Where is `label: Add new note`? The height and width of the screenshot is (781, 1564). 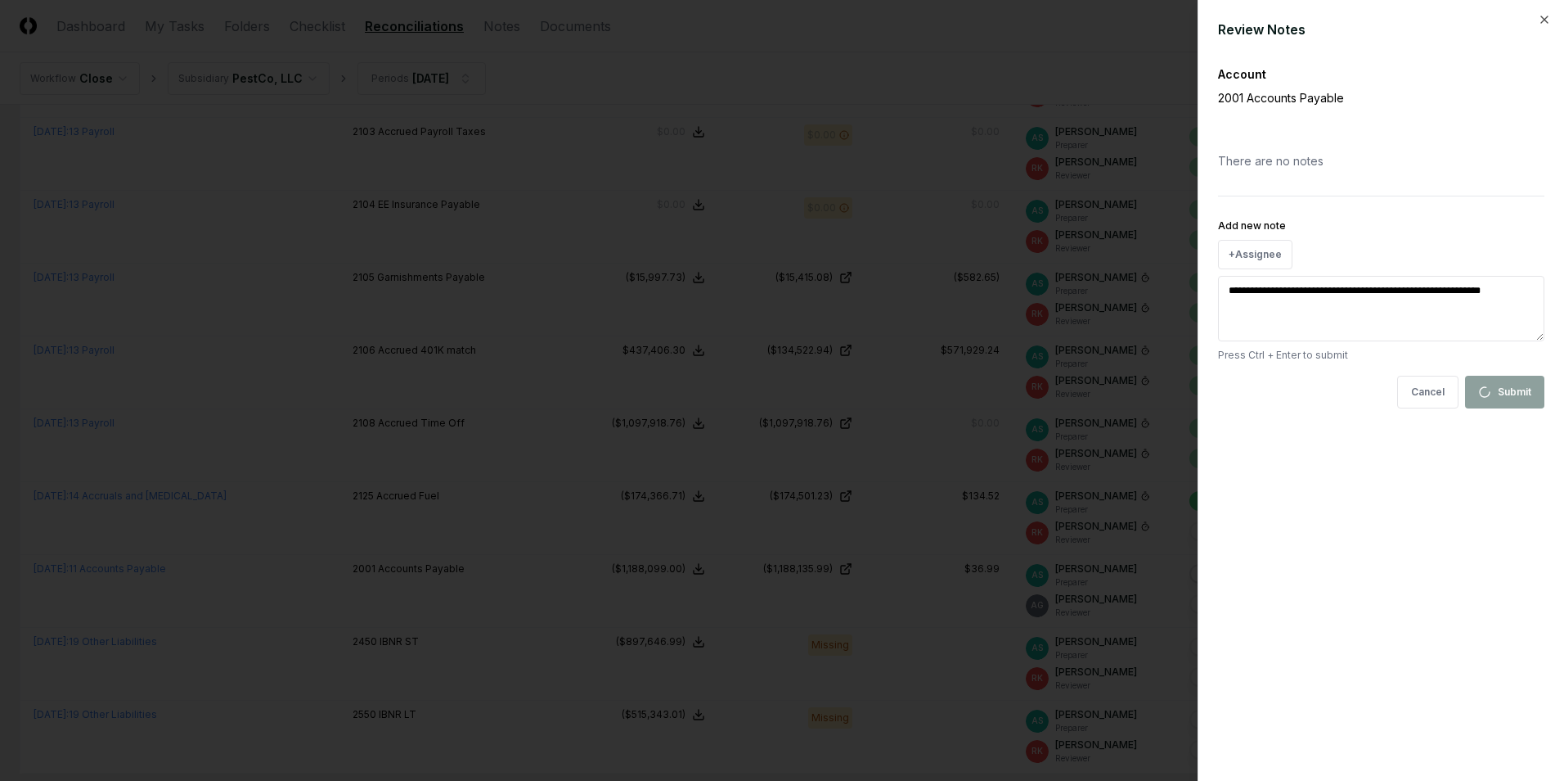
label: Add new note is located at coordinates (1252, 225).